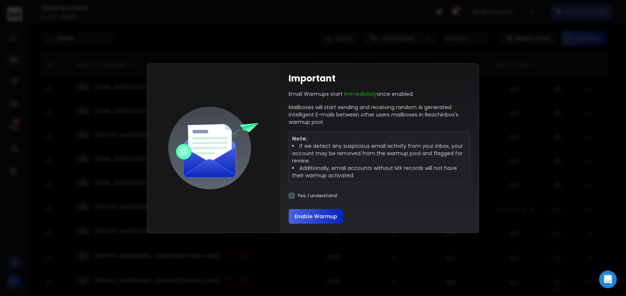 The height and width of the screenshot is (296, 626). What do you see at coordinates (379, 139) in the screenshot?
I see `p: Note:` at bounding box center [379, 139].